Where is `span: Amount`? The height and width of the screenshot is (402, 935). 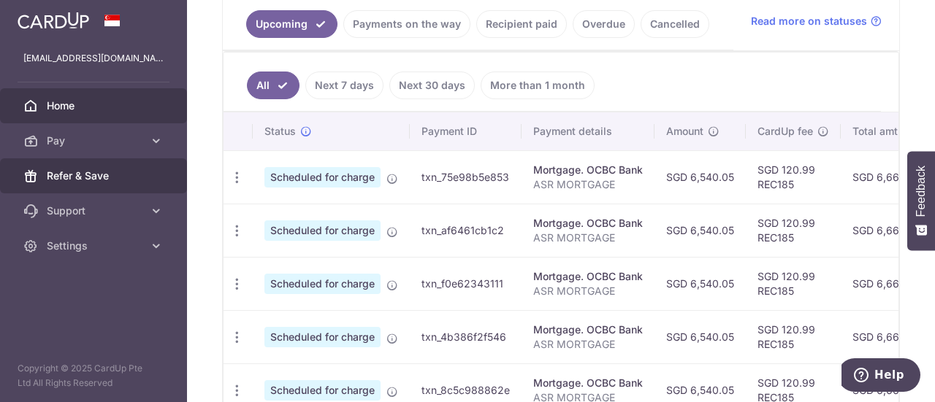 span: Amount is located at coordinates (684, 131).